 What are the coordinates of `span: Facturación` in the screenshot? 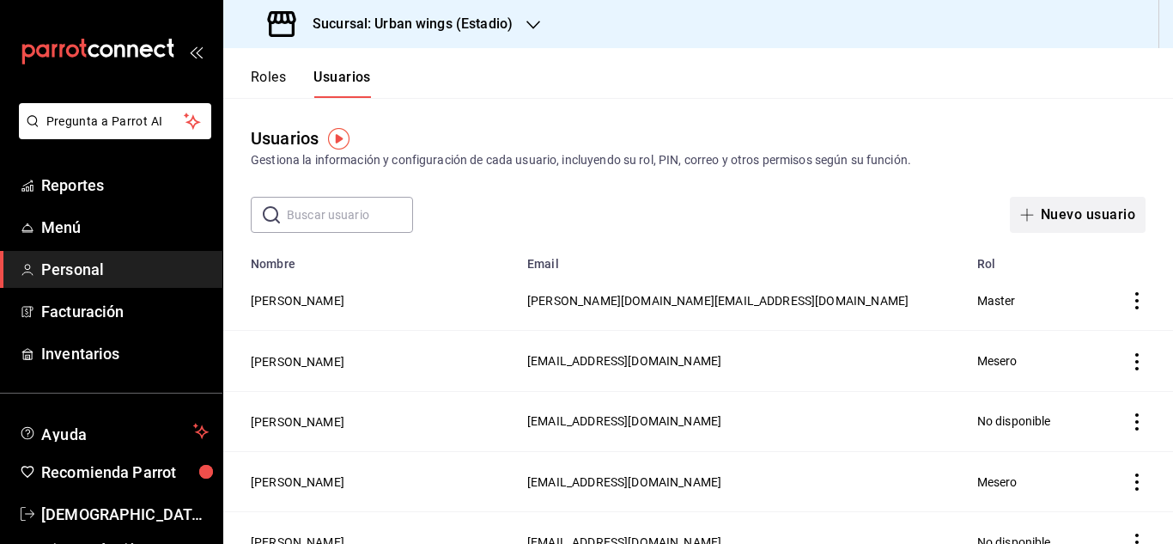 It's located at (125, 311).